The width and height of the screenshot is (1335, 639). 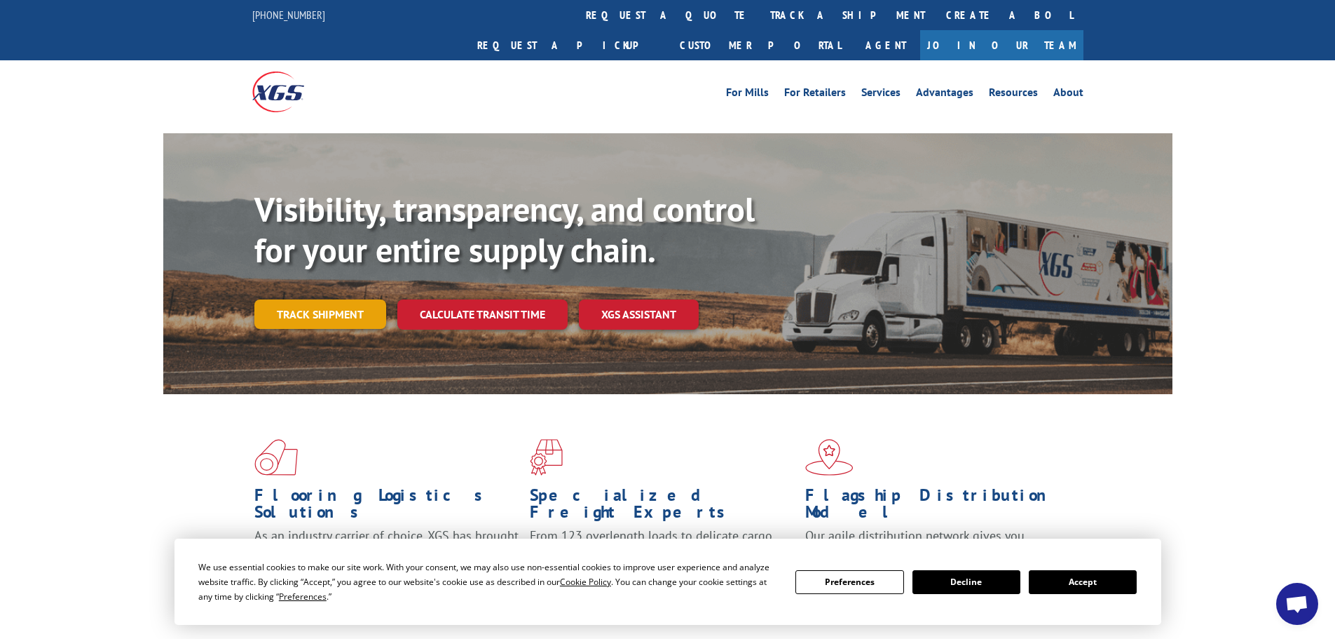 I want to click on a: Request a pickup, so click(x=568, y=45).